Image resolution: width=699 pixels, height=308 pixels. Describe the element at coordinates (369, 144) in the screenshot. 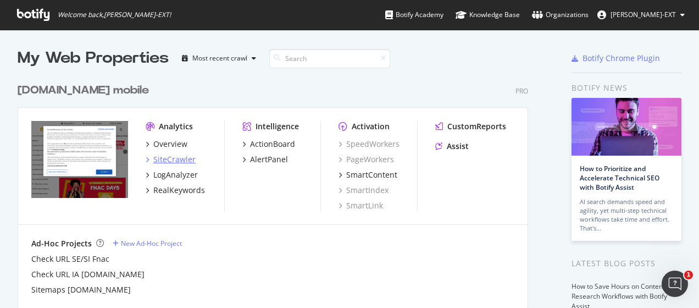

I see `a: SpeedWorkers` at that location.